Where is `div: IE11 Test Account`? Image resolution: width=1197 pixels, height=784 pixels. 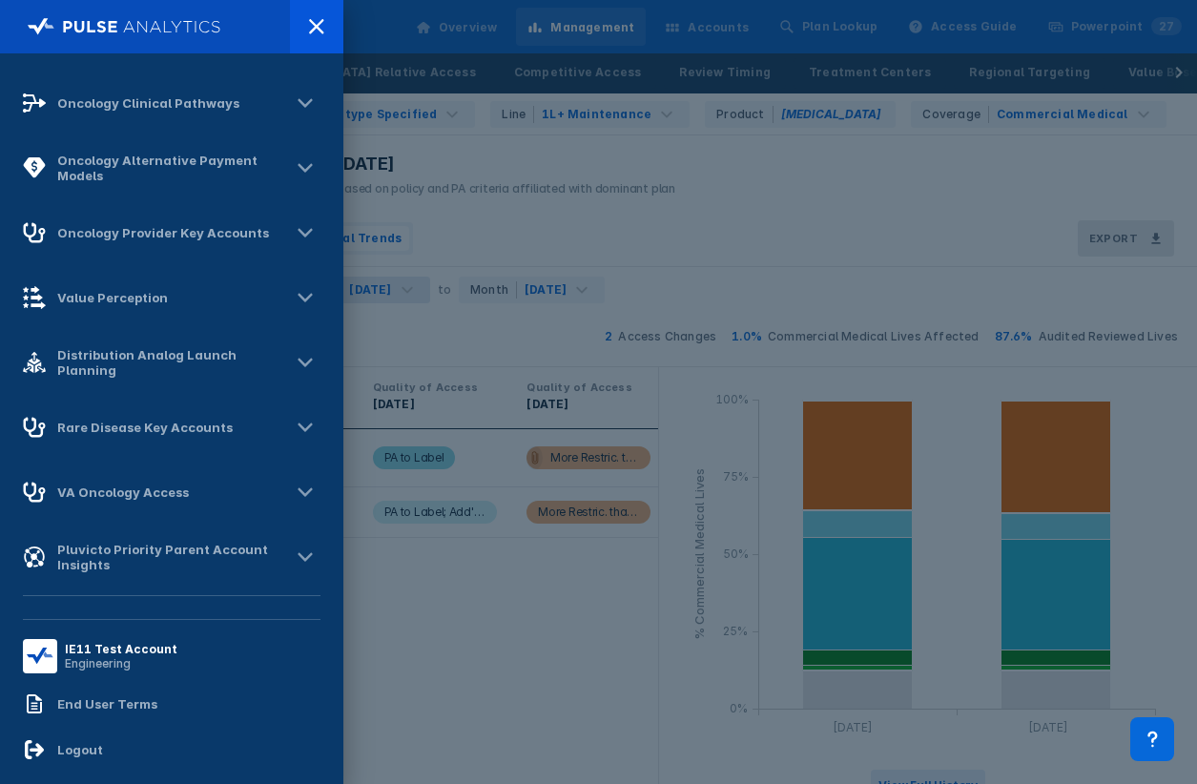 div: IE11 Test Account is located at coordinates (121, 648).